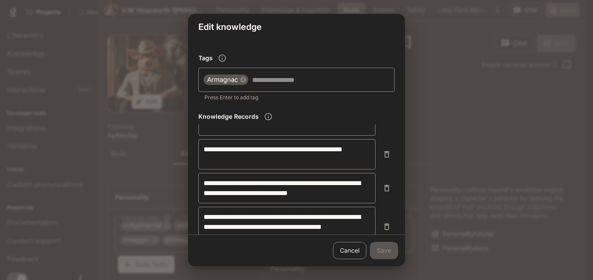 This screenshot has width=593, height=280. Describe the element at coordinates (349, 251) in the screenshot. I see `a: Cancel` at that location.